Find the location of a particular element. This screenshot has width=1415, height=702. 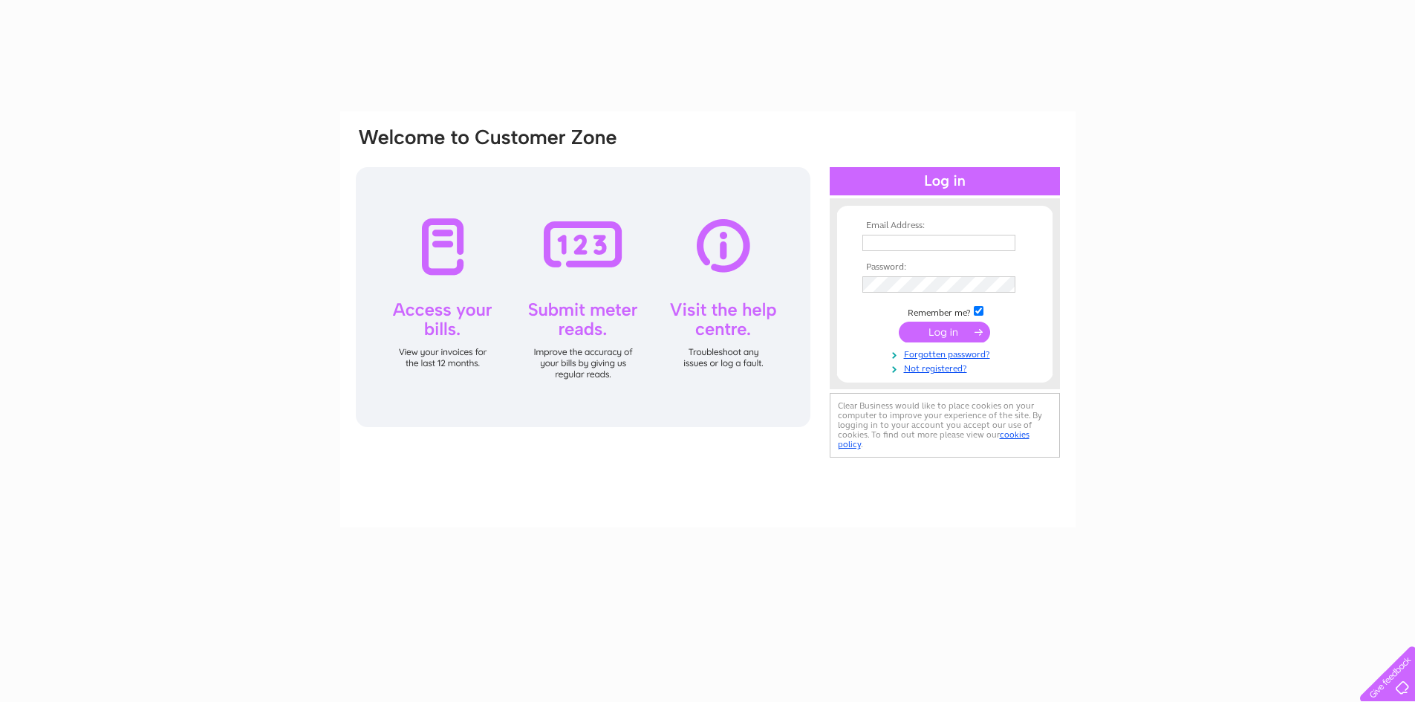

input: Submit is located at coordinates (944, 332).